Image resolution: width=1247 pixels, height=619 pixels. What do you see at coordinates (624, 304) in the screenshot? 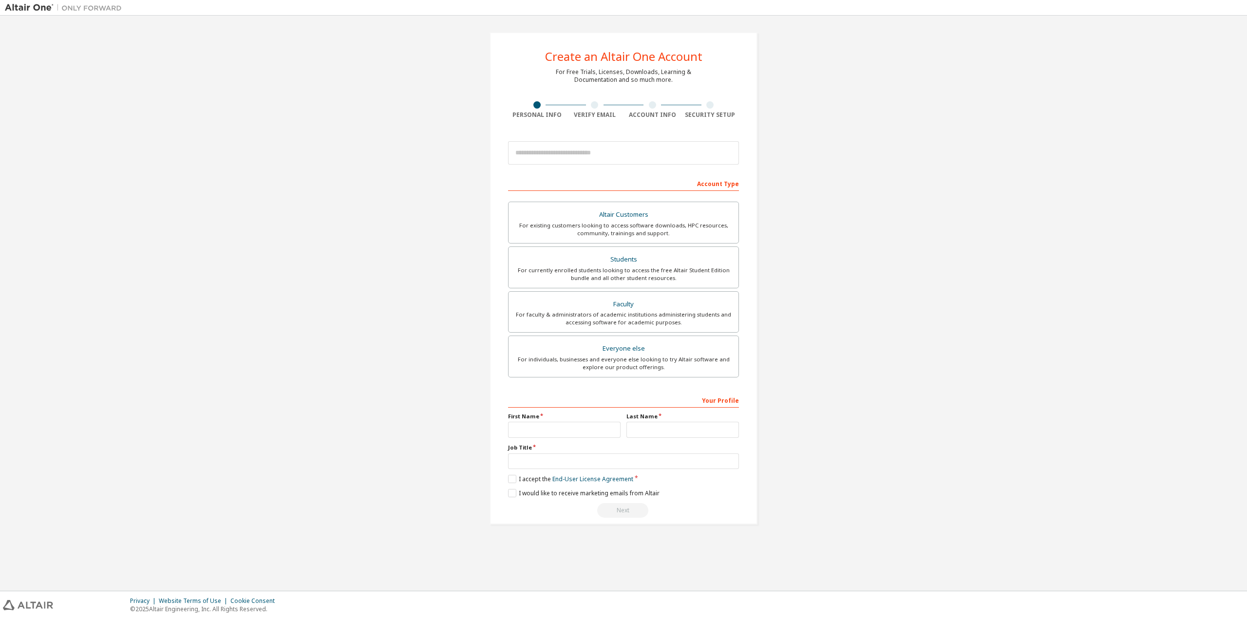
I see `div: Faculty` at bounding box center [624, 304].